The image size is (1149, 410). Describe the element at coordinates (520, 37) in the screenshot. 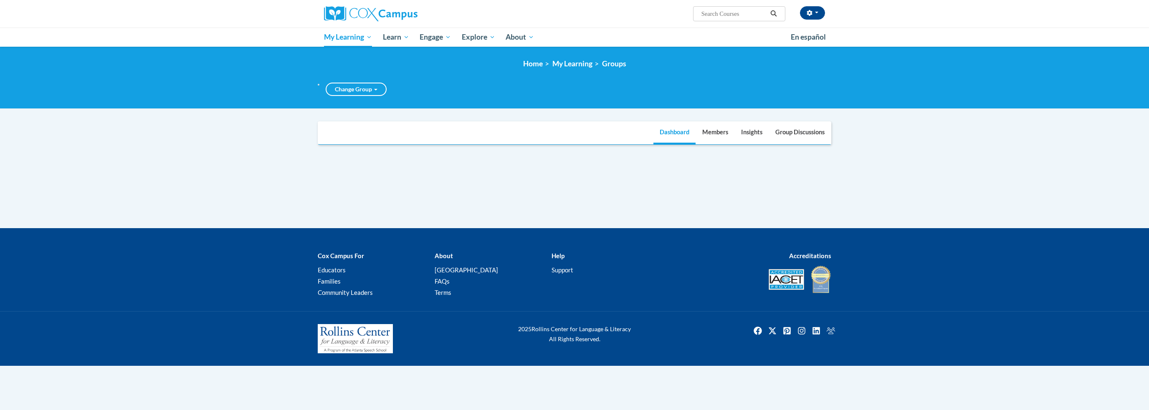

I see `a: About` at that location.